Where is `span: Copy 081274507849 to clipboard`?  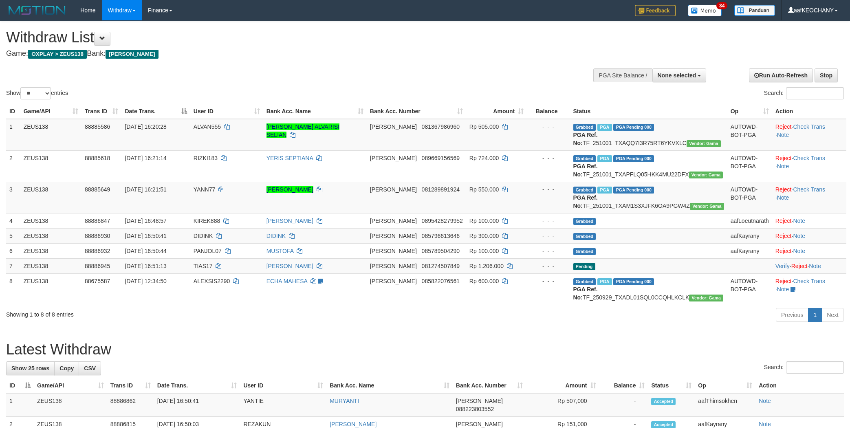 span: Copy 081274507849 to clipboard is located at coordinates (441, 266).